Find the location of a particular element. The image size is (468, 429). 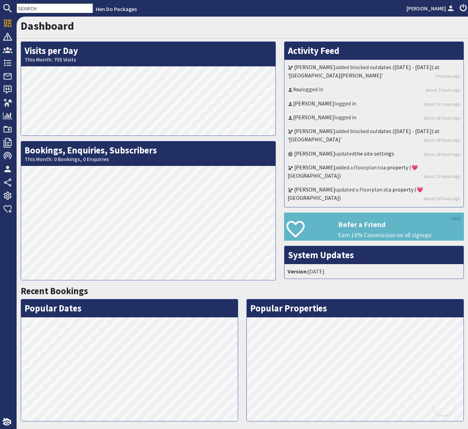

p: Earn 10% Commission on all signups is located at coordinates (400, 235).